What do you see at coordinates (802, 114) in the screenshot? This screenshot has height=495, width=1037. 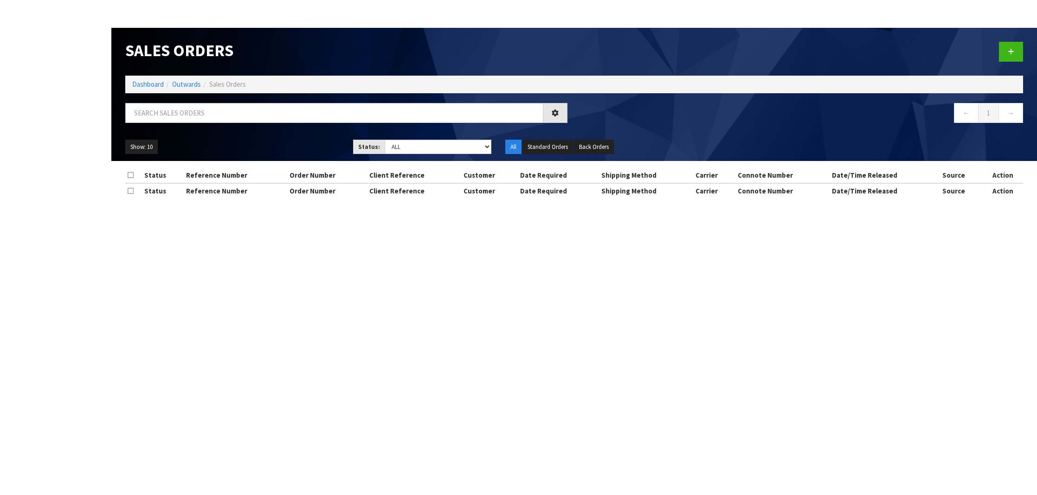 I see `nav: Page navigation` at bounding box center [802, 114].